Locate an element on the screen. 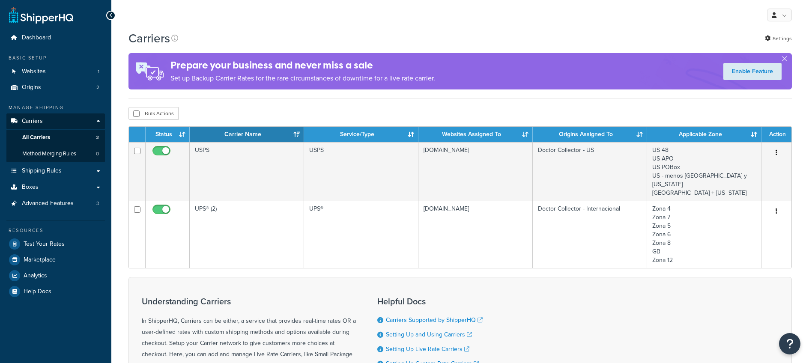 This screenshot has height=363, width=809. span: Method Merging Rules is located at coordinates (49, 154).